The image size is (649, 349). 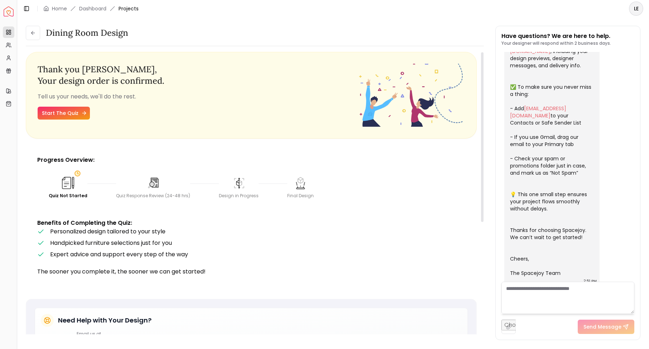 I want to click on p: Benefits of Completing the Quiz:, so click(x=251, y=223).